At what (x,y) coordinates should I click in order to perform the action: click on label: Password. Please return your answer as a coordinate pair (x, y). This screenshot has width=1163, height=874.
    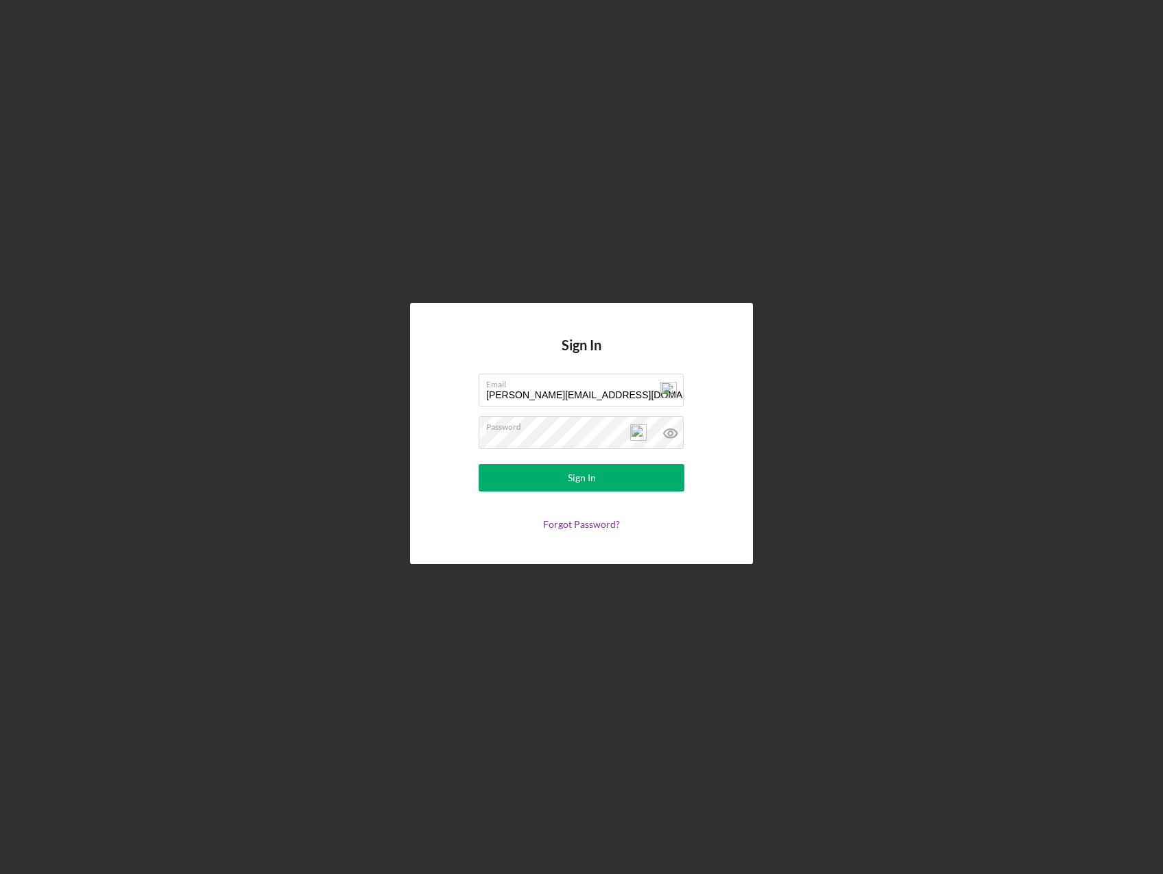
    Looking at the image, I should click on (585, 424).